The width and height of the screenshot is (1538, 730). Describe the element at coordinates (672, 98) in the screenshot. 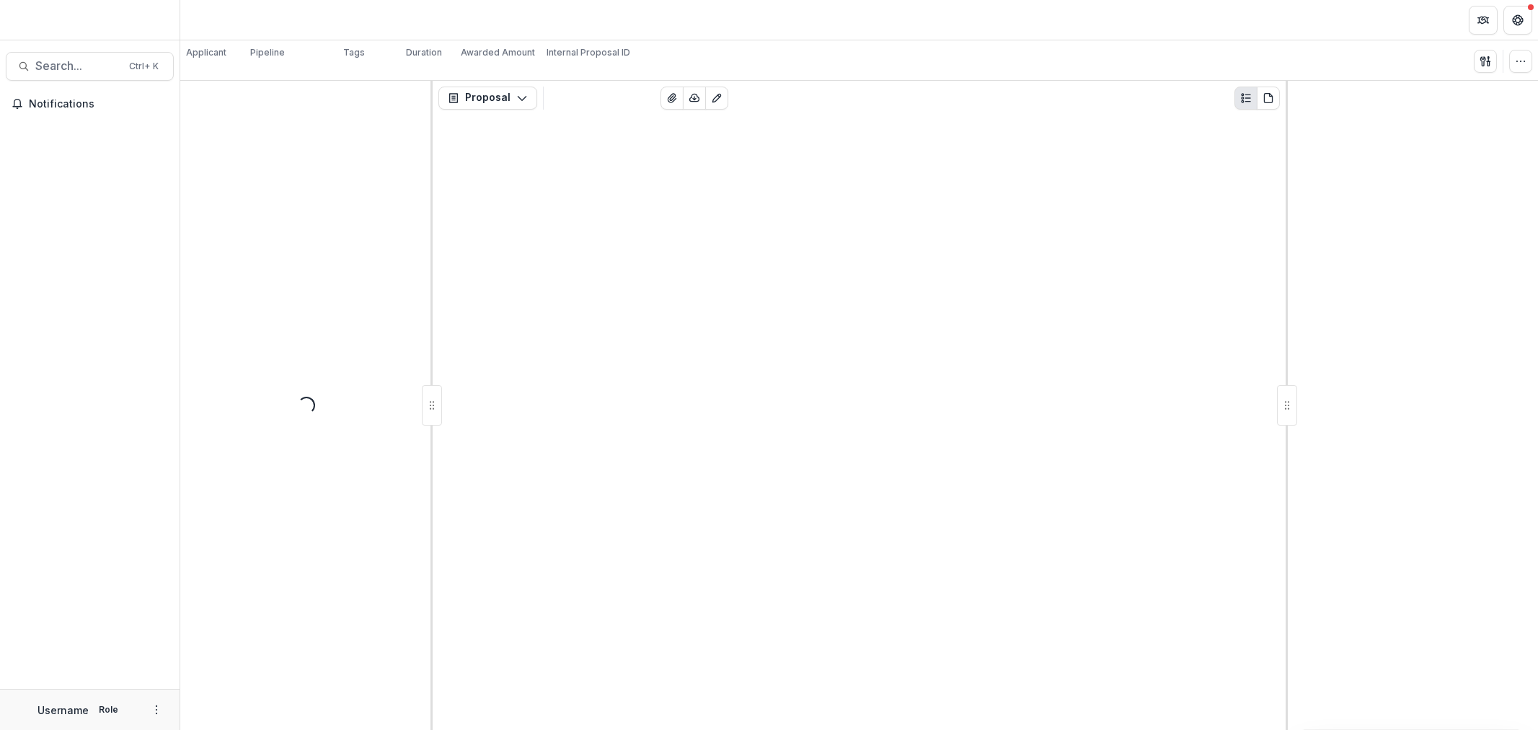

I see `button: View Attached Files` at that location.